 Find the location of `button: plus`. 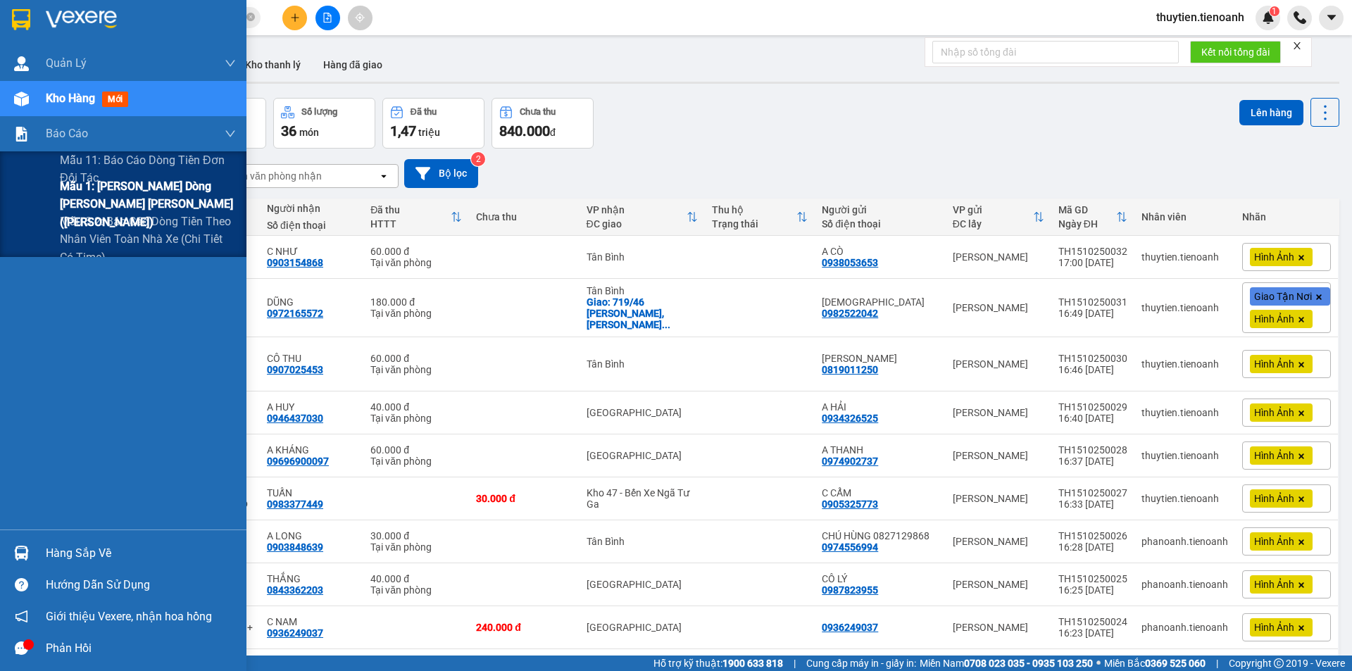

button: plus is located at coordinates (294, 18).